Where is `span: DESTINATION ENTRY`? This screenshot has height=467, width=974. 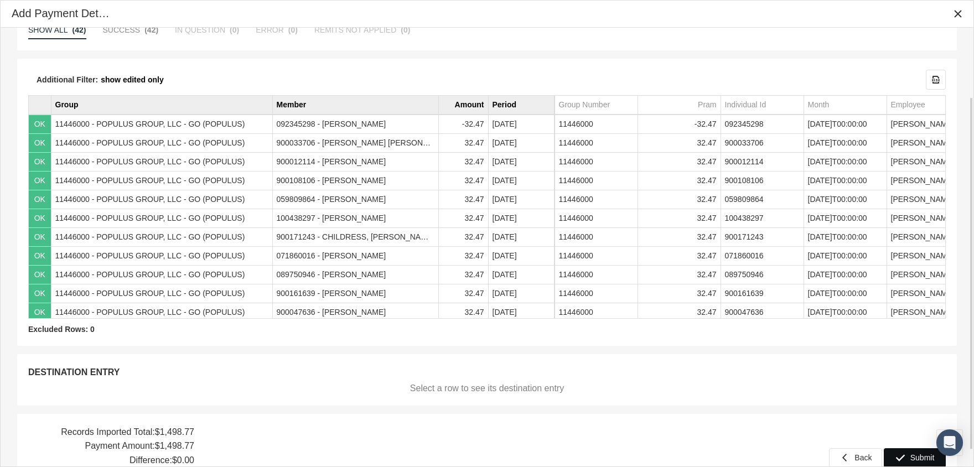 span: DESTINATION ENTRY is located at coordinates (76, 372).